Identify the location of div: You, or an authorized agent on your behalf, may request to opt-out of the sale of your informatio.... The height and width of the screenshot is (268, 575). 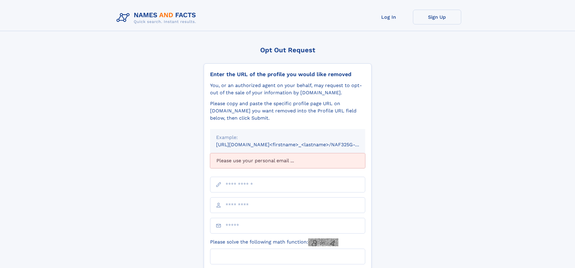
(288, 89).